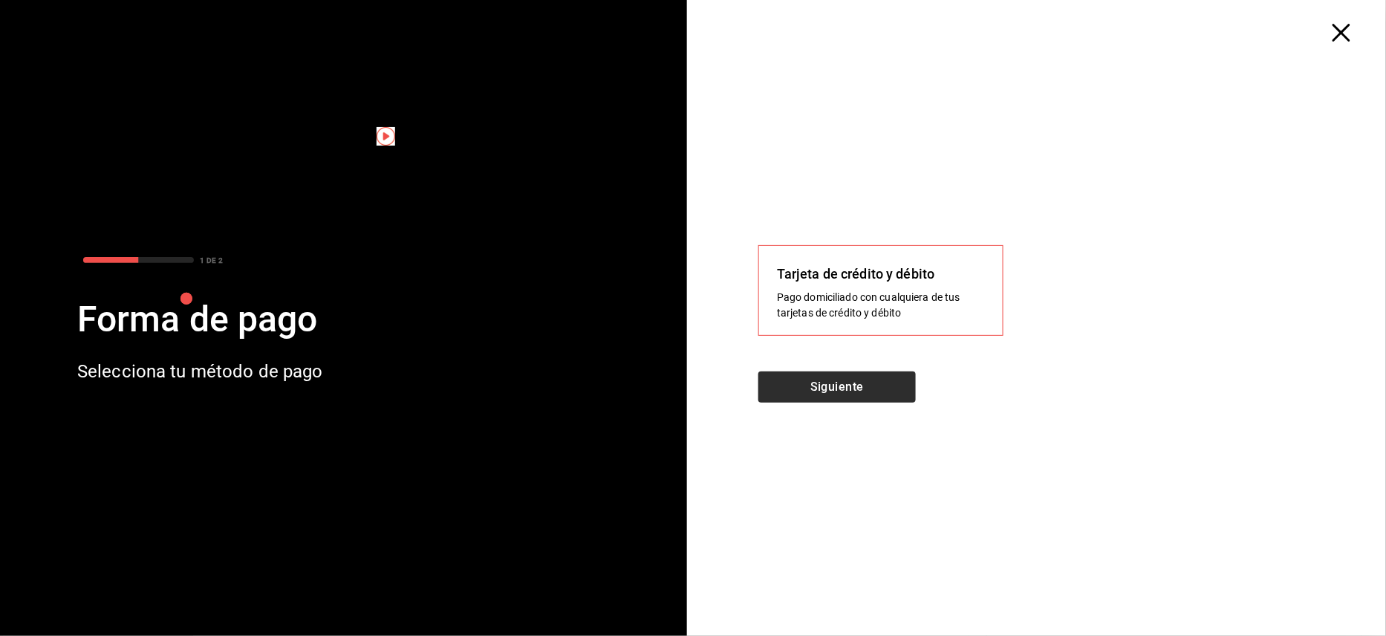 The image size is (1386, 636). I want to click on div: Selecciona tu método de pago, so click(200, 371).